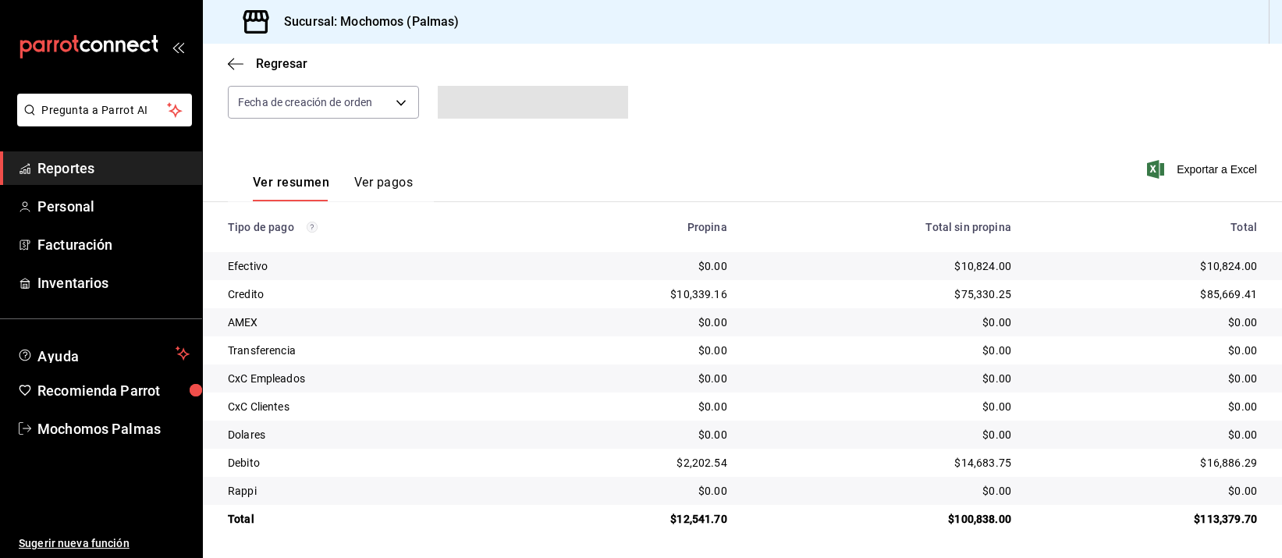  Describe the element at coordinates (882, 294) in the screenshot. I see `div: $75,330.25` at that location.